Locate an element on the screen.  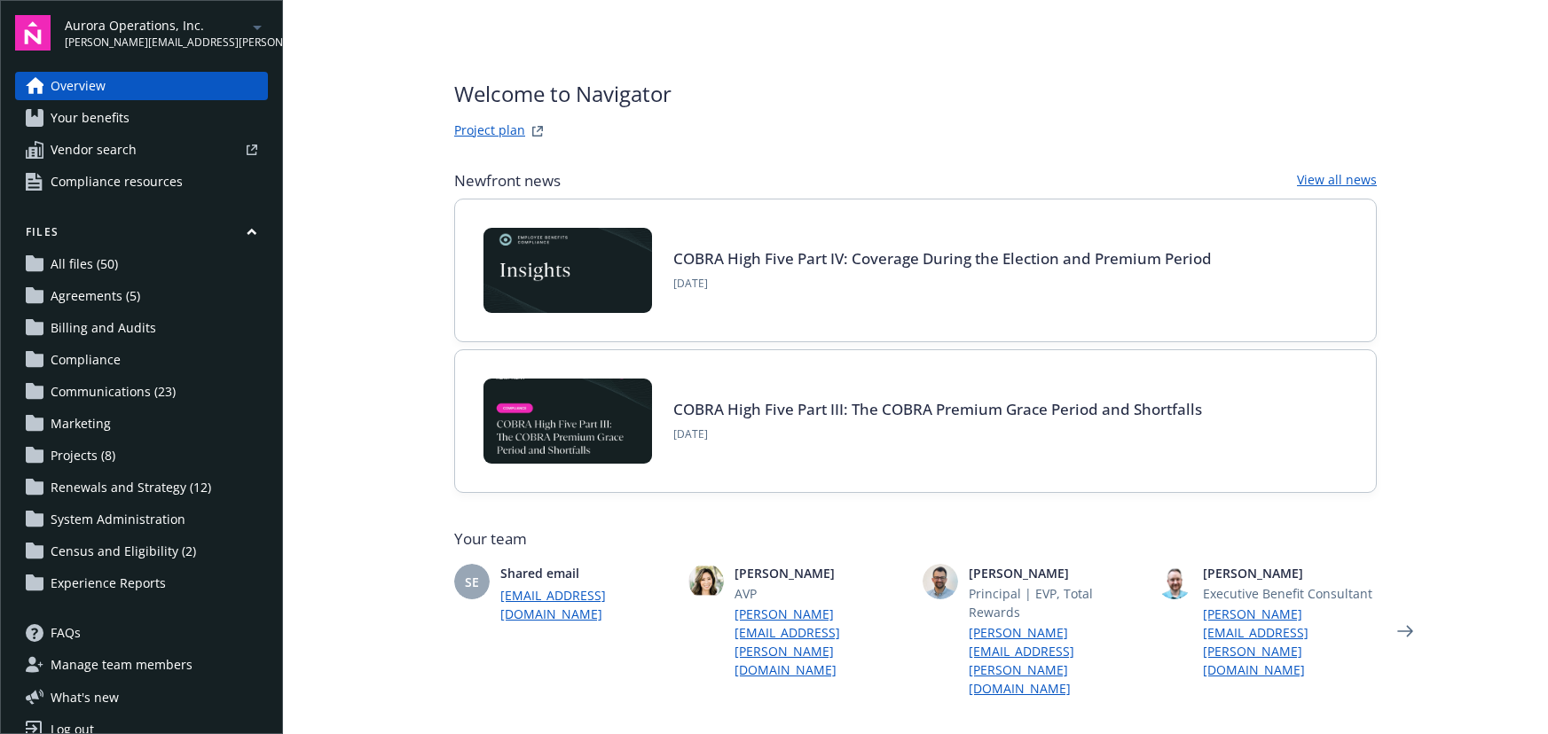
span: Overview is located at coordinates (78, 86).